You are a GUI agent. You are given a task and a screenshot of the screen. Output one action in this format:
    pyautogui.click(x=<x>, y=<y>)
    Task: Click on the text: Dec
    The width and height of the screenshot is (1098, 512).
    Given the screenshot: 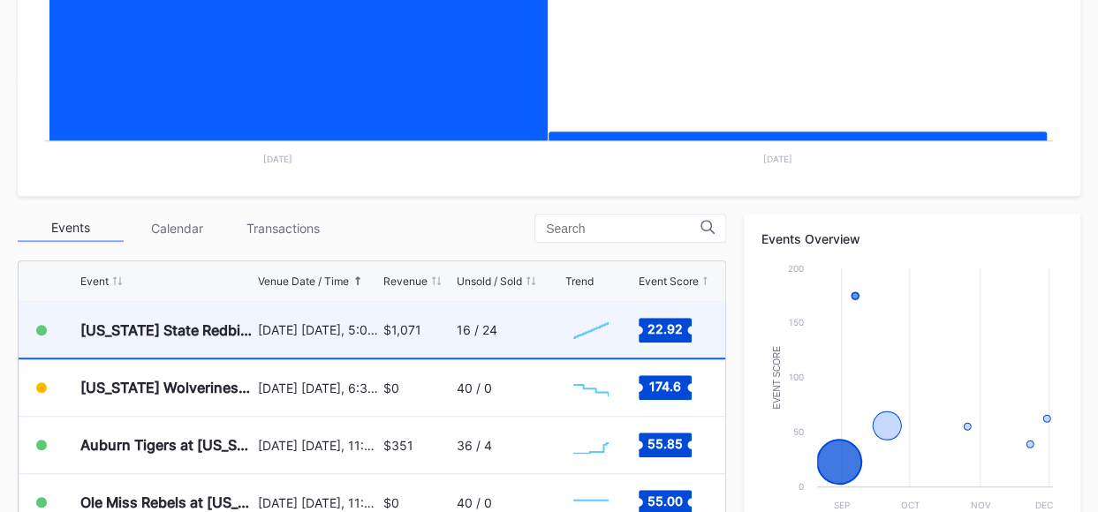 What is the action you would take?
    pyautogui.click(x=1044, y=505)
    